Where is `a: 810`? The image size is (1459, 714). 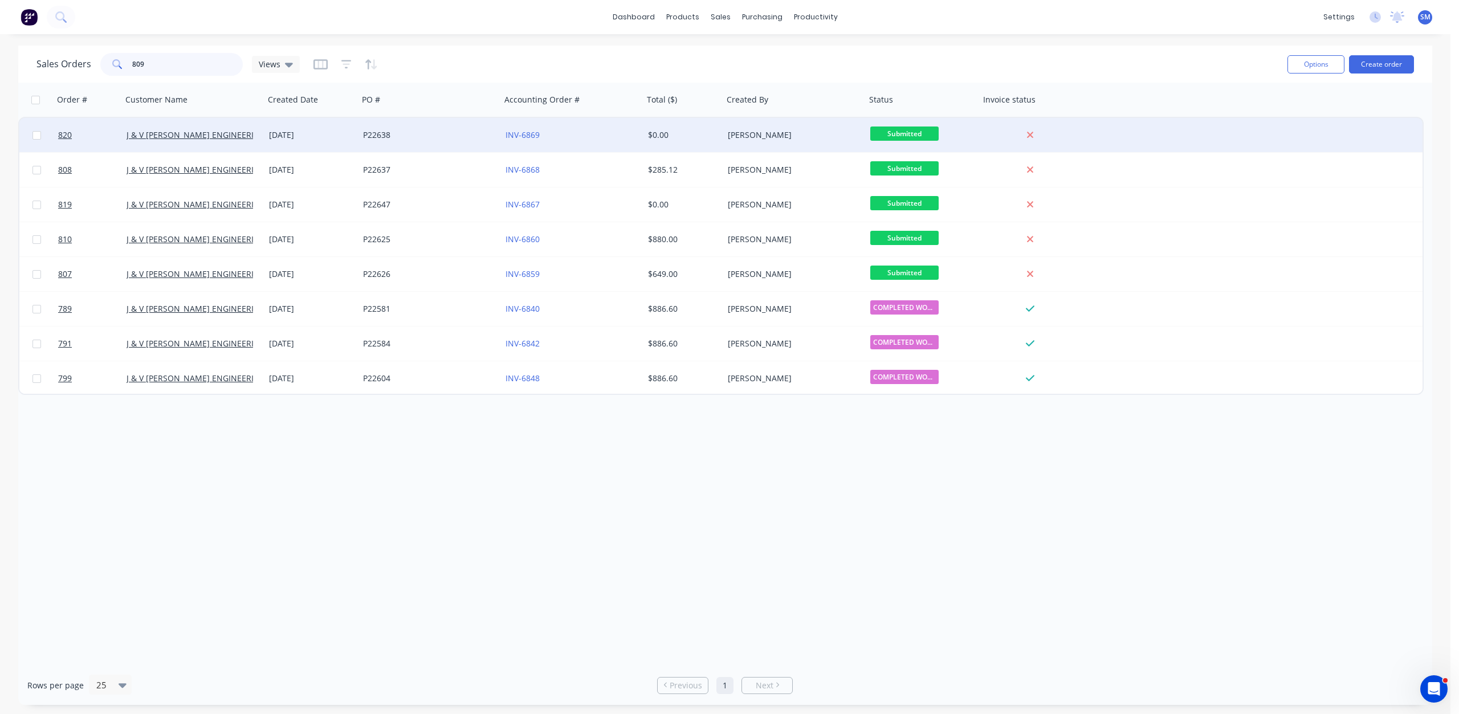 a: 810 is located at coordinates (92, 239).